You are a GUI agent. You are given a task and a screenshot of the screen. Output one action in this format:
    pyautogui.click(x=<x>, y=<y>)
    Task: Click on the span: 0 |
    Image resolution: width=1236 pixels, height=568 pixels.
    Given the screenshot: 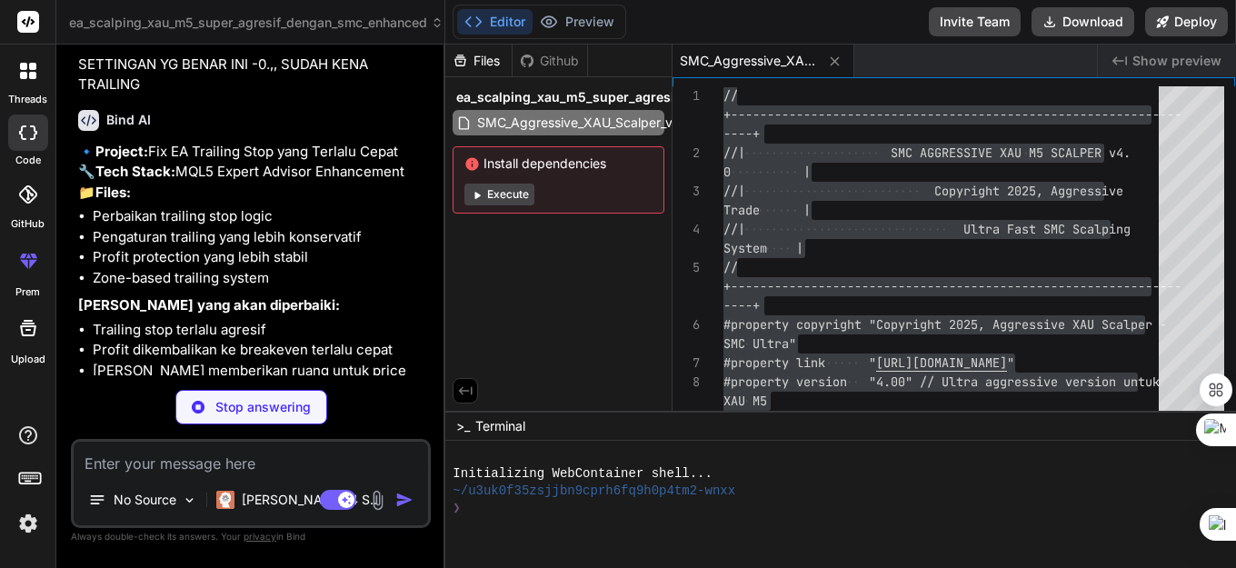 What is the action you would take?
    pyautogui.click(x=767, y=172)
    